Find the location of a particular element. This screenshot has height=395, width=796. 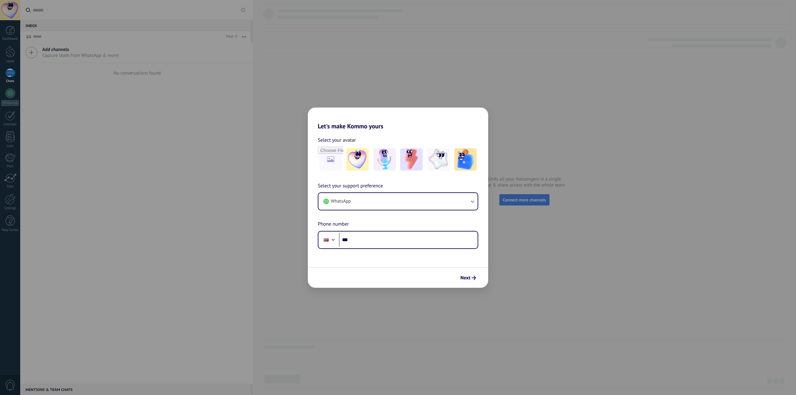

div: Thailand: + 66 is located at coordinates (326, 240).